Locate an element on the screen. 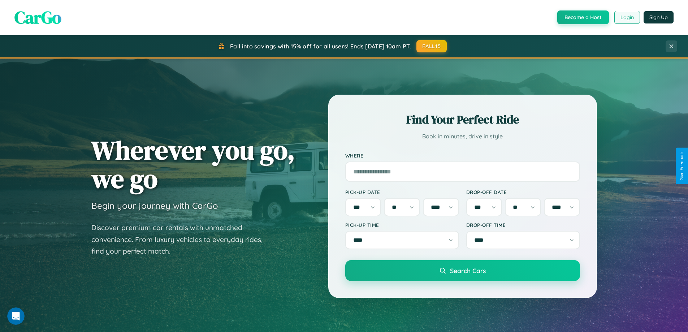  span: Search Cars is located at coordinates (467, 270).